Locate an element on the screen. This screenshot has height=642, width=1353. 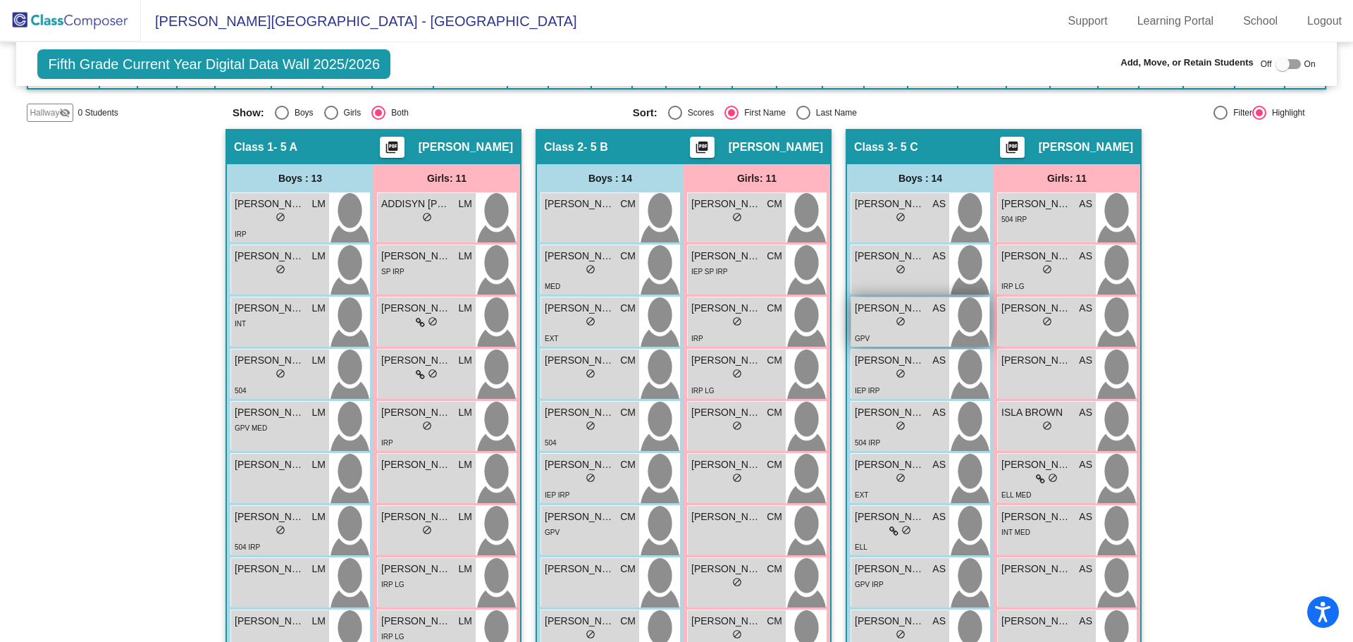
mat-icon: visibility_off is located at coordinates (65, 113).